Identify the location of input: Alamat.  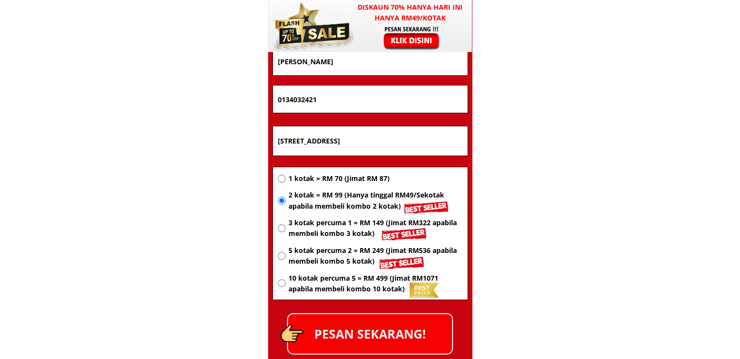
(370, 141).